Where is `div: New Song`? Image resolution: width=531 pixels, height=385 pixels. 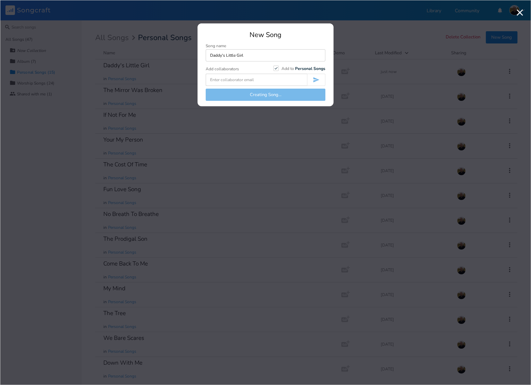 div: New Song is located at coordinates (265, 35).